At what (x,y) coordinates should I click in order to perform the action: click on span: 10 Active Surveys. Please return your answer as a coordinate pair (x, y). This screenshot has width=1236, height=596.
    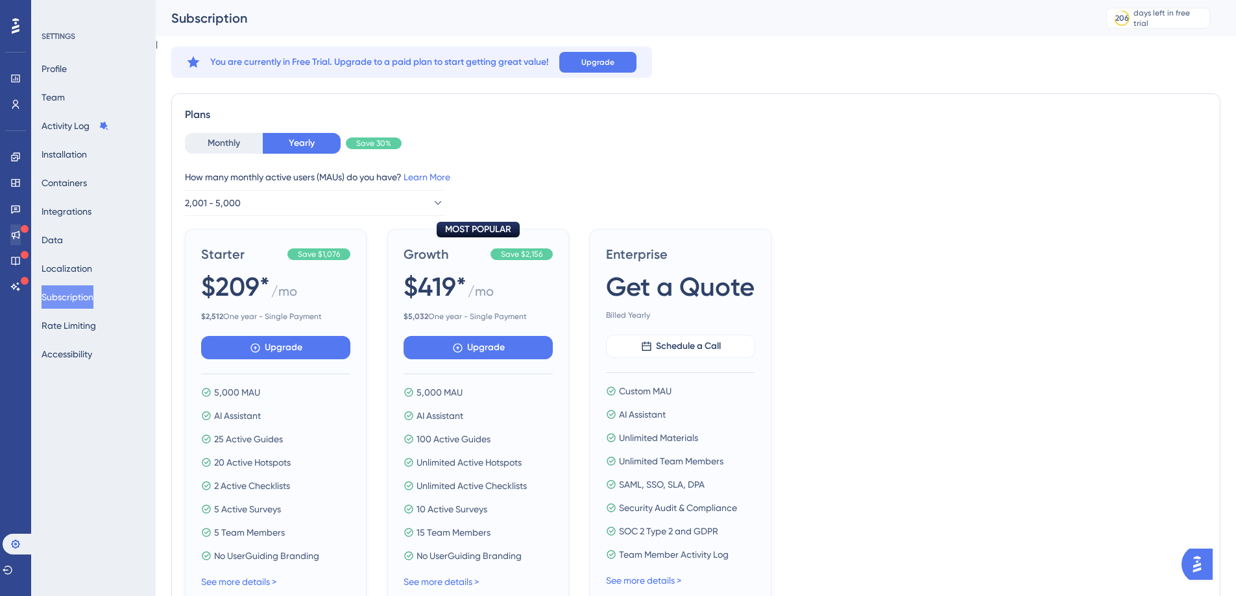
    Looking at the image, I should click on (451, 509).